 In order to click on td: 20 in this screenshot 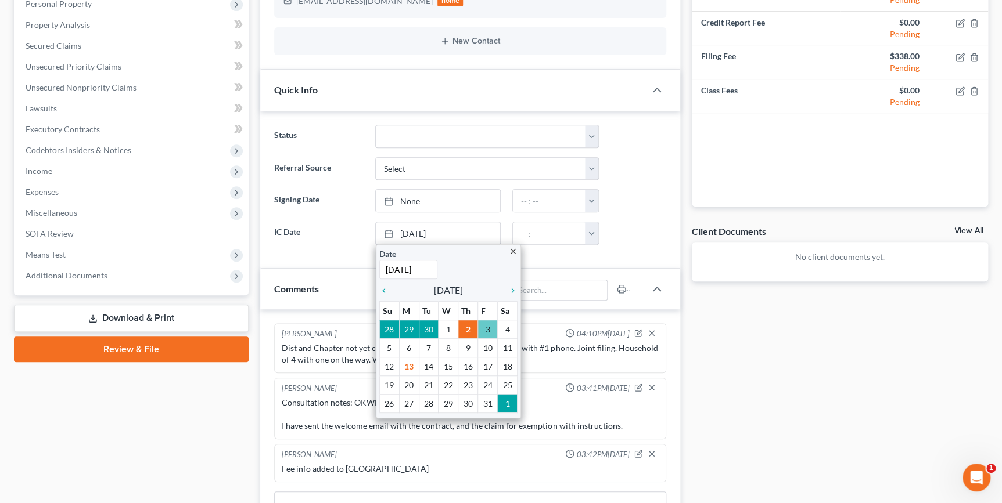, I will do `click(409, 385)`.